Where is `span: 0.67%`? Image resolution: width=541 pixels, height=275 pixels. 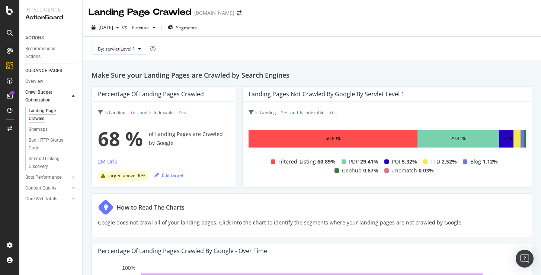 span: 0.67% is located at coordinates (370, 171).